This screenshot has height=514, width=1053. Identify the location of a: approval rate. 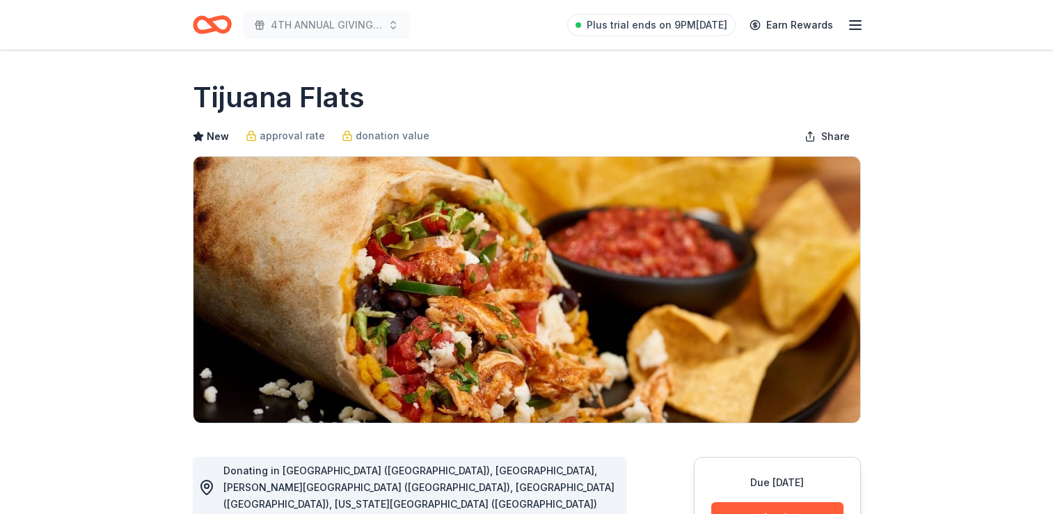
(285, 136).